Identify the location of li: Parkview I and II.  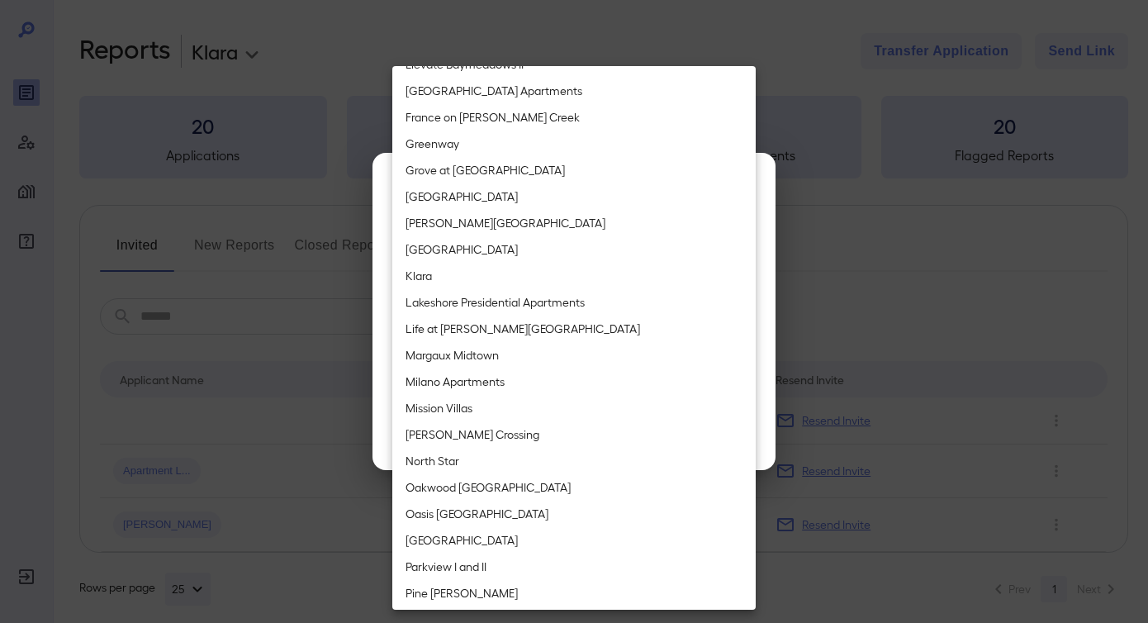
(574, 567).